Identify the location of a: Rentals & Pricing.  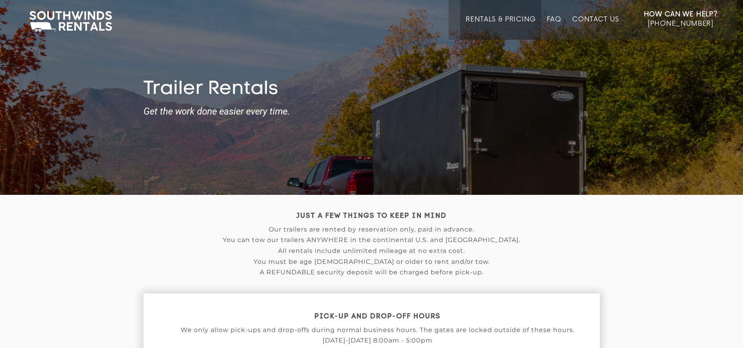
(500, 28).